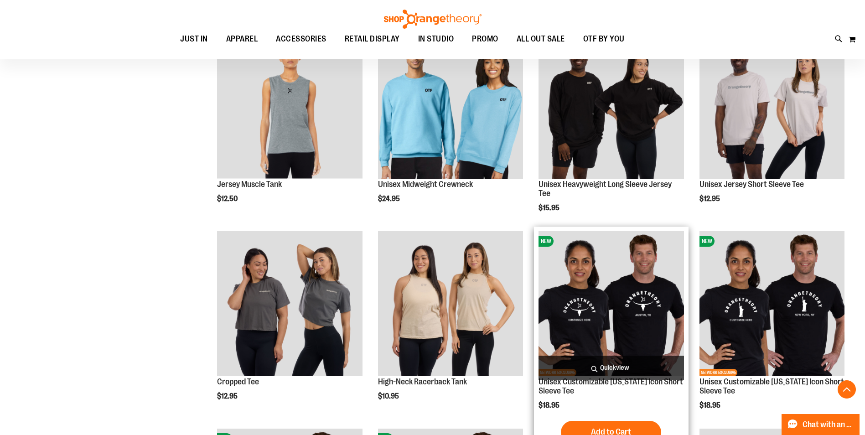 The image size is (865, 435). I want to click on img: Unisex Midweight Crewneck, so click(450, 106).